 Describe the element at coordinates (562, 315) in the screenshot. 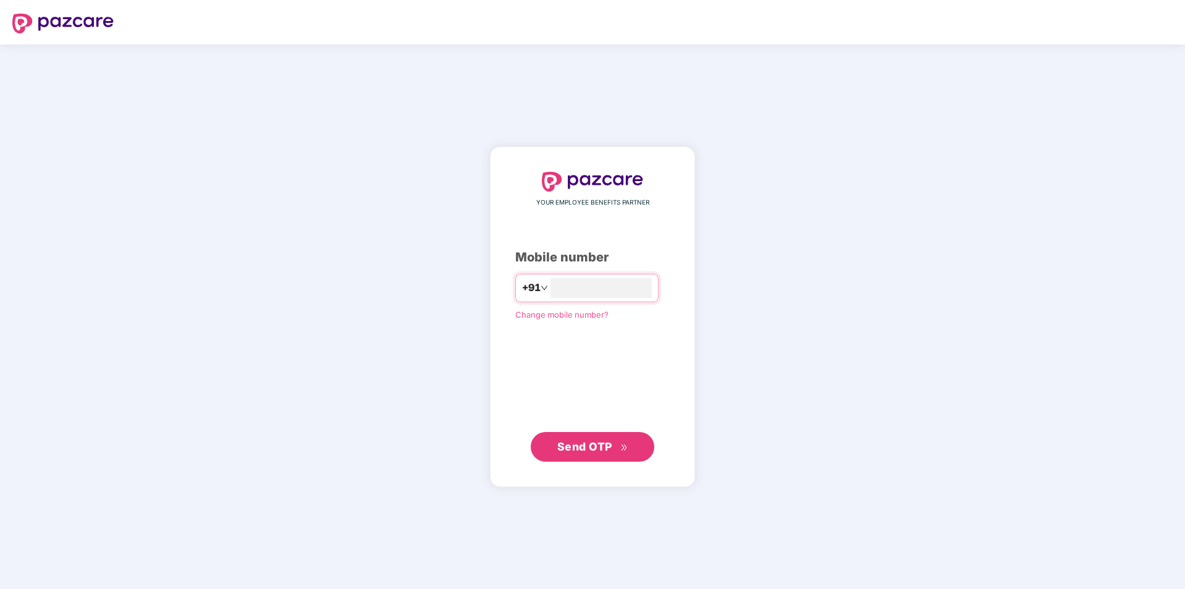

I see `a: Change mobile number?` at that location.